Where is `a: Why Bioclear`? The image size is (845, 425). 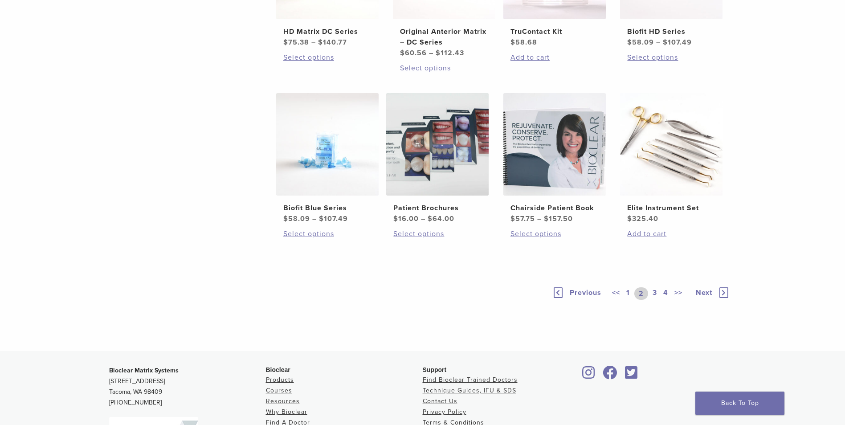
a: Why Bioclear is located at coordinates (286, 412).